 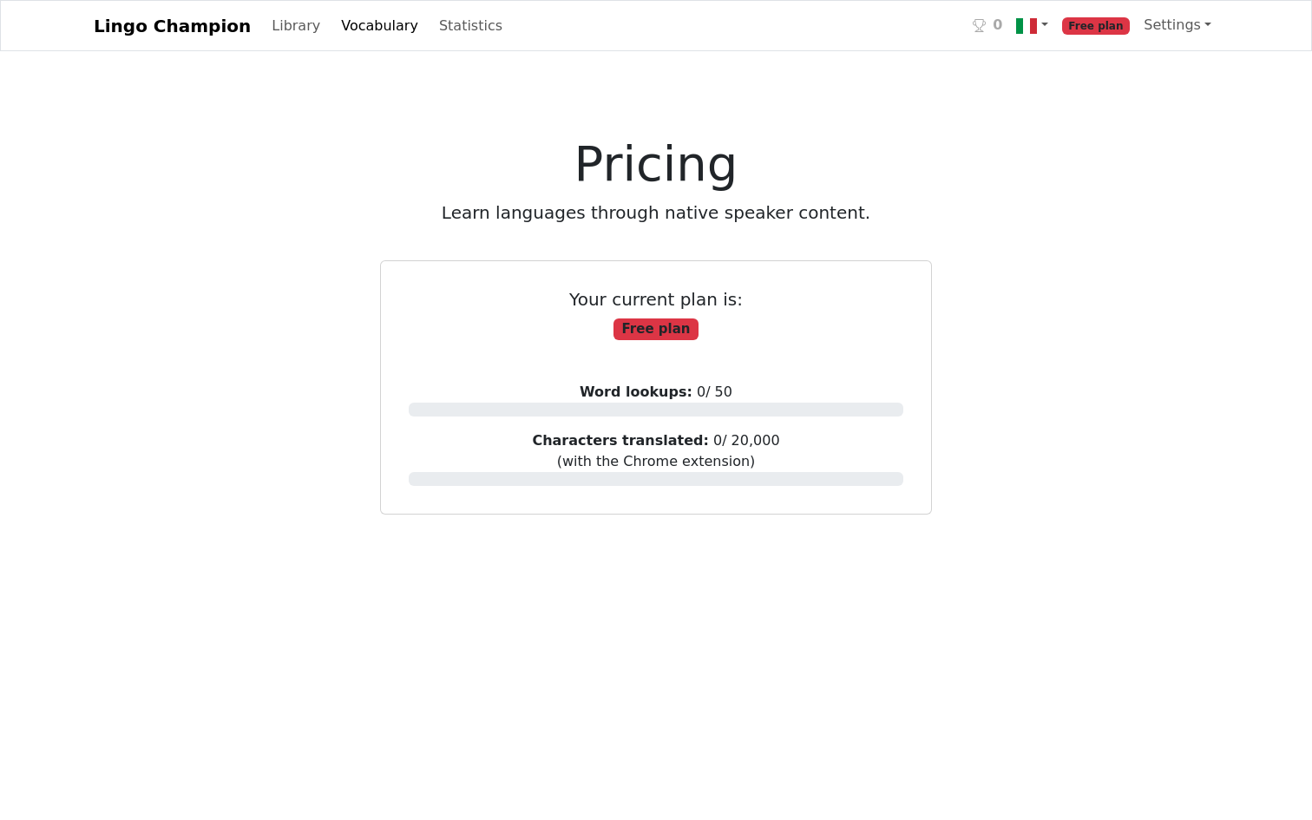 I want to click on img: it.svg, so click(x=1027, y=26).